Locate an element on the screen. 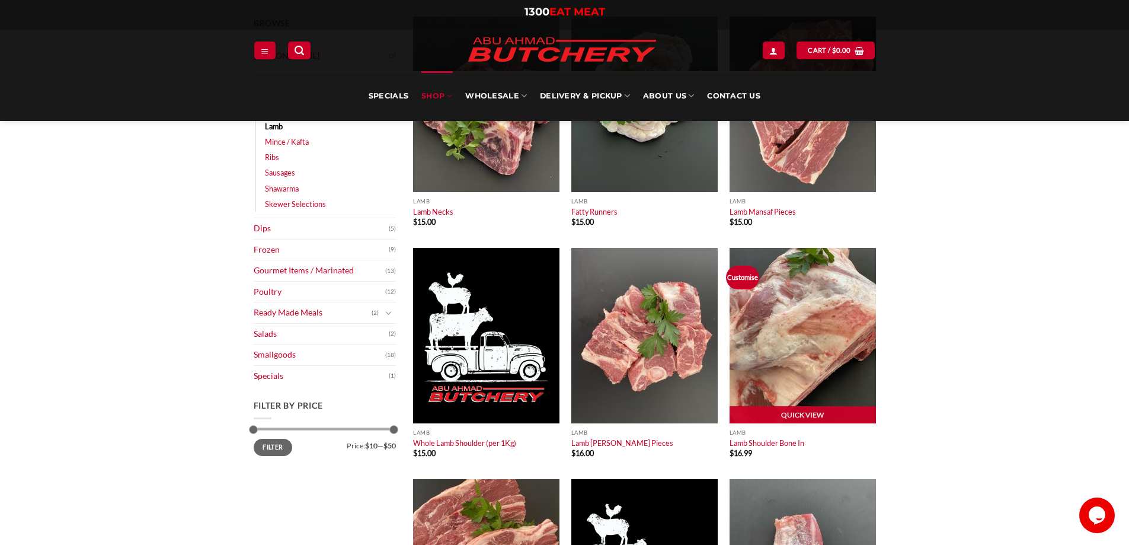 The width and height of the screenshot is (1129, 545). button: Filter is located at coordinates (273, 447).